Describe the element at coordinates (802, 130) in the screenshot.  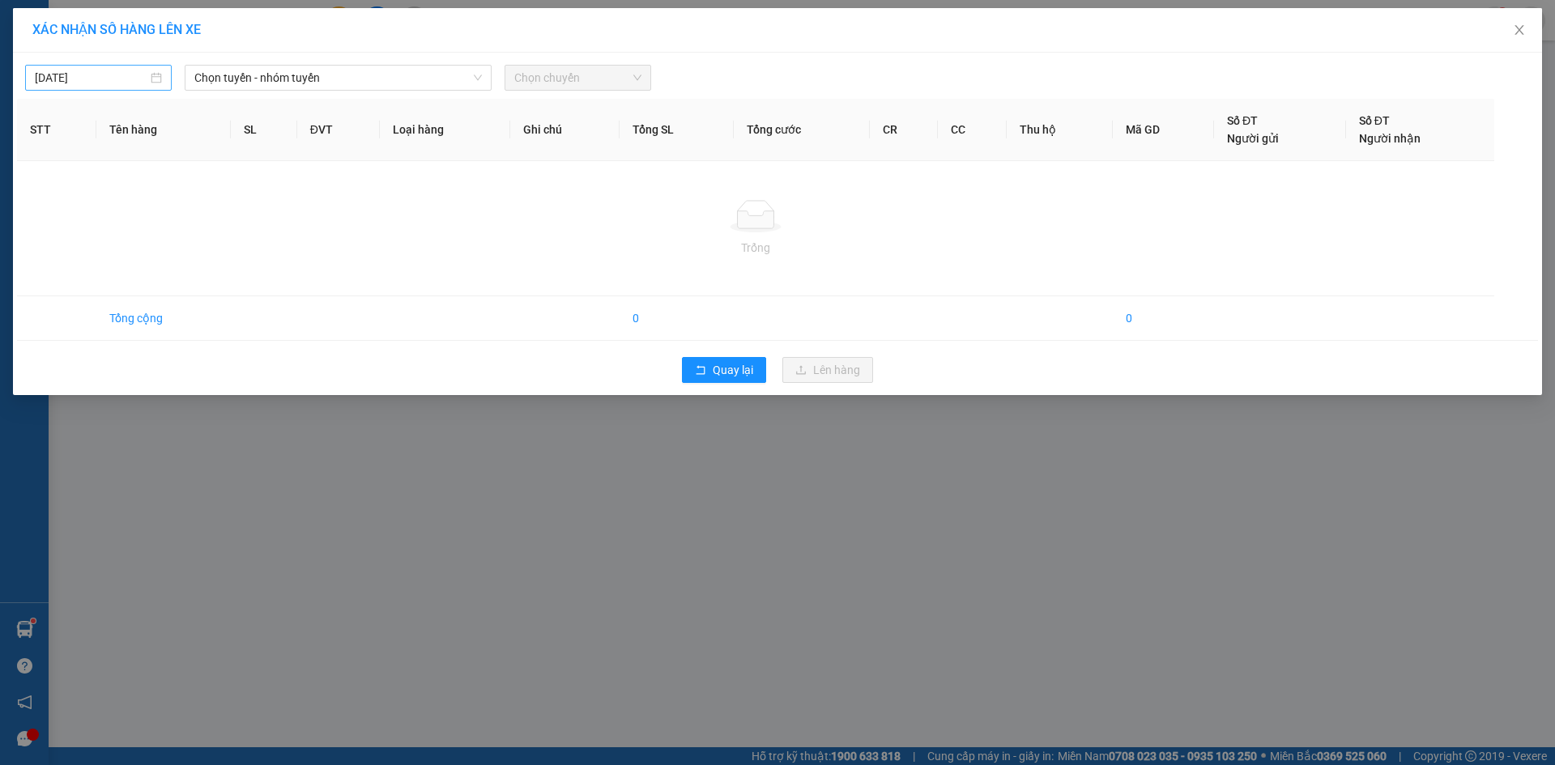
I see `th: Tổng cước` at that location.